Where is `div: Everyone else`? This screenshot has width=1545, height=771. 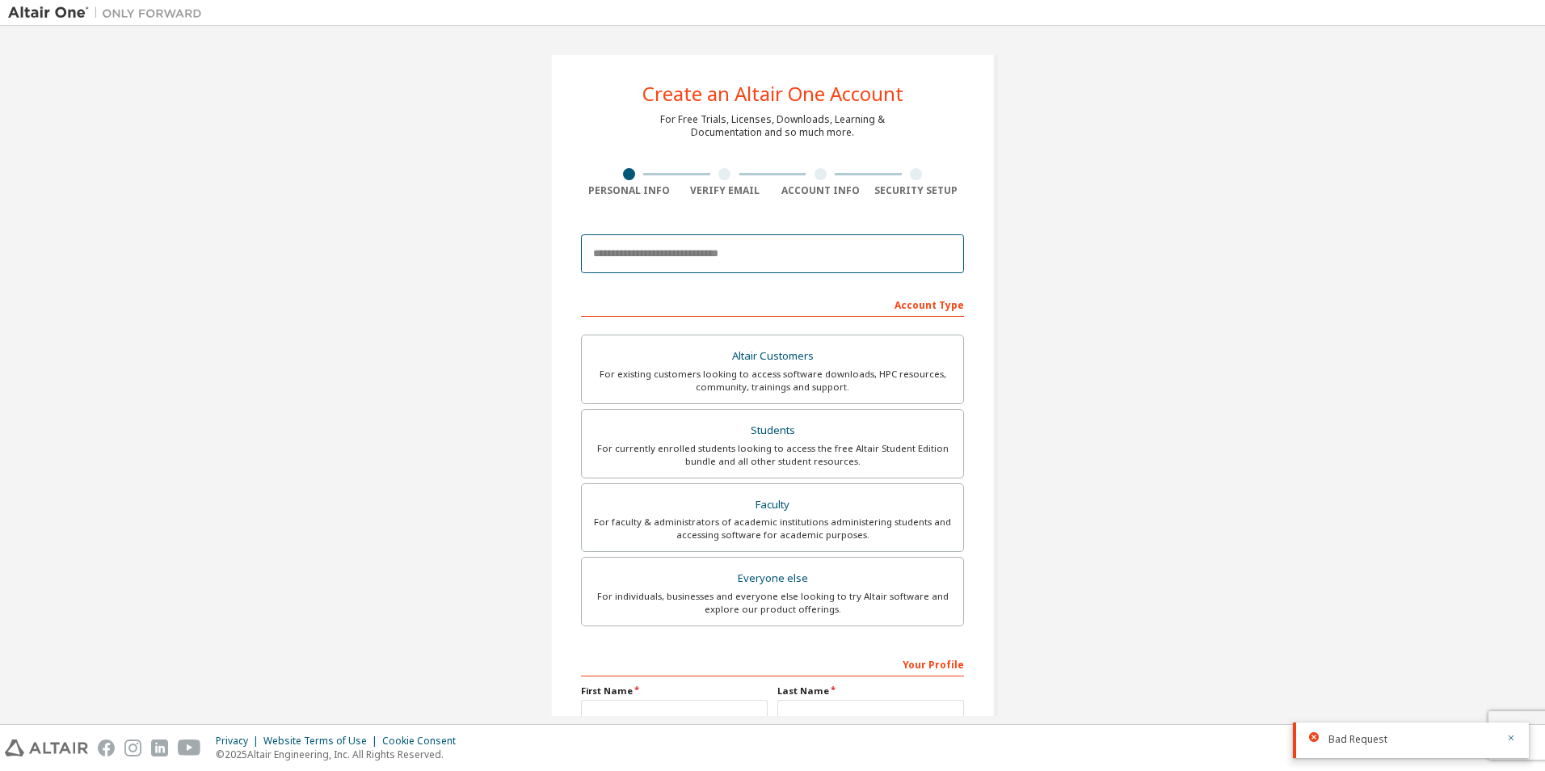 div: Everyone else is located at coordinates (773, 579).